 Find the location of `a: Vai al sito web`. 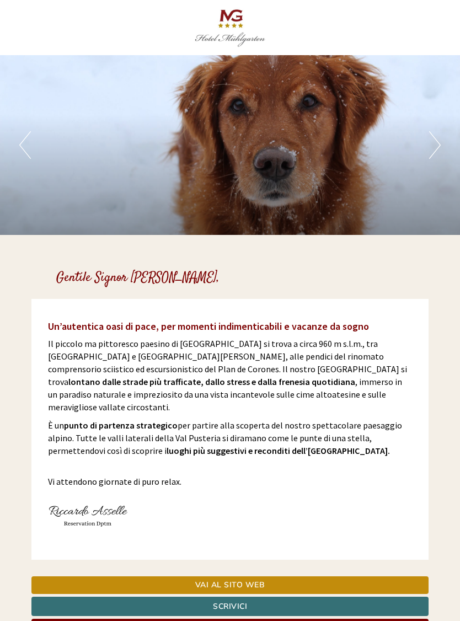

a: Vai al sito web is located at coordinates (230, 585).